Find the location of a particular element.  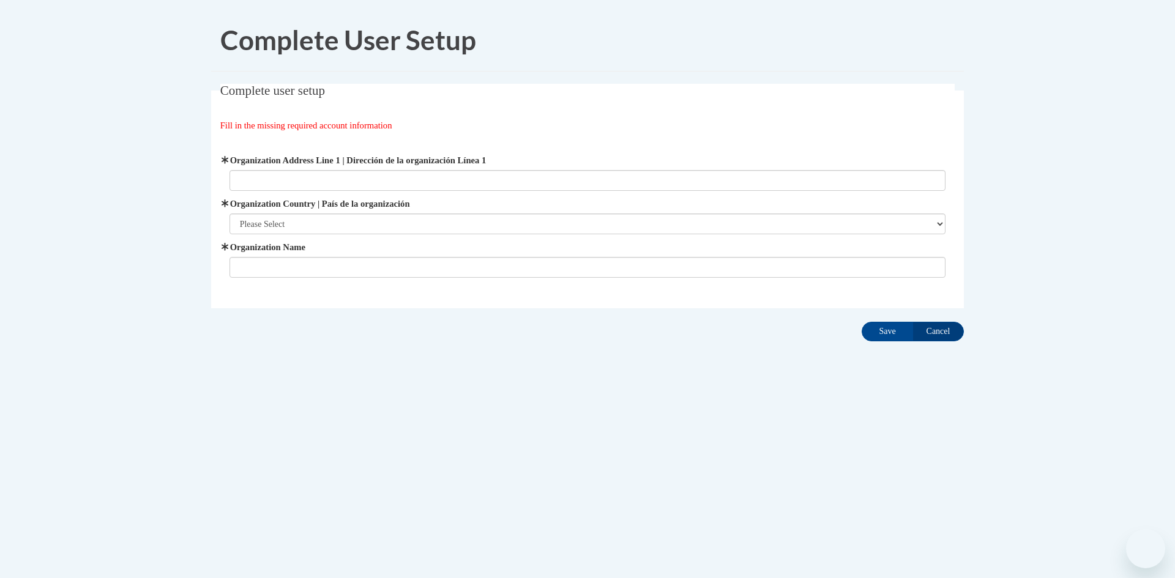

span: Complete user setup is located at coordinates (272, 91).